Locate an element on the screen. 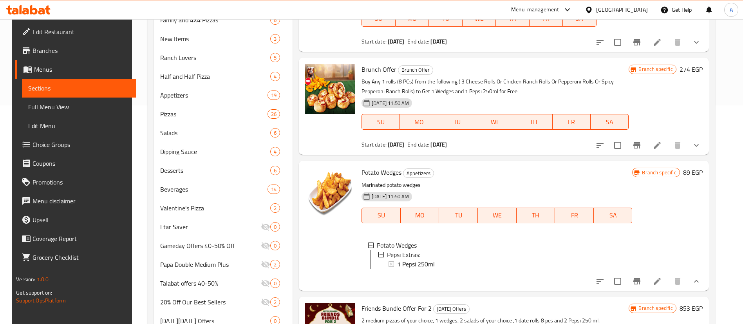  div: Half and Half Pizza4 is located at coordinates (223, 76).